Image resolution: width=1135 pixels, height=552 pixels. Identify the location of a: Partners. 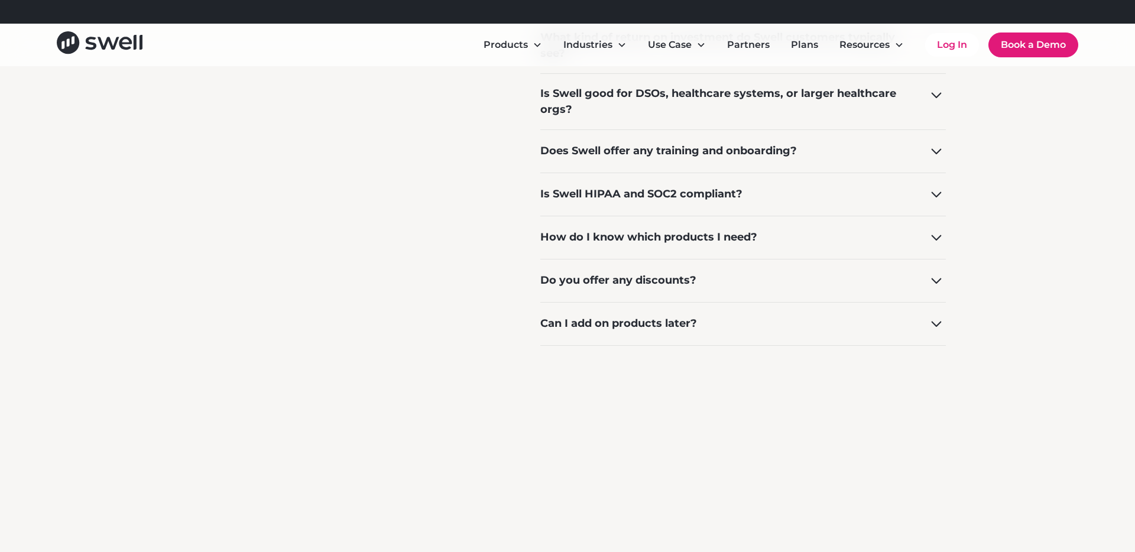
(748, 45).